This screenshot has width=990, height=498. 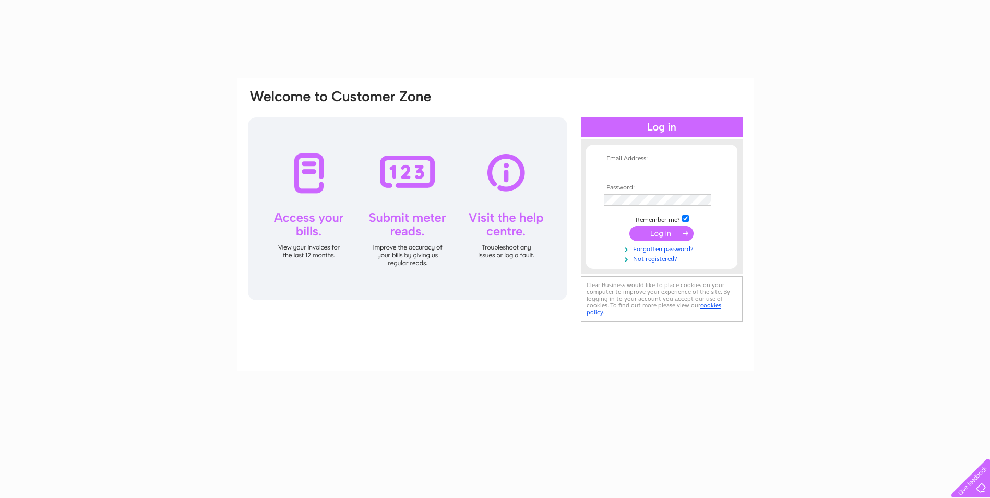 What do you see at coordinates (663, 258) in the screenshot?
I see `a: Not registered?` at bounding box center [663, 258].